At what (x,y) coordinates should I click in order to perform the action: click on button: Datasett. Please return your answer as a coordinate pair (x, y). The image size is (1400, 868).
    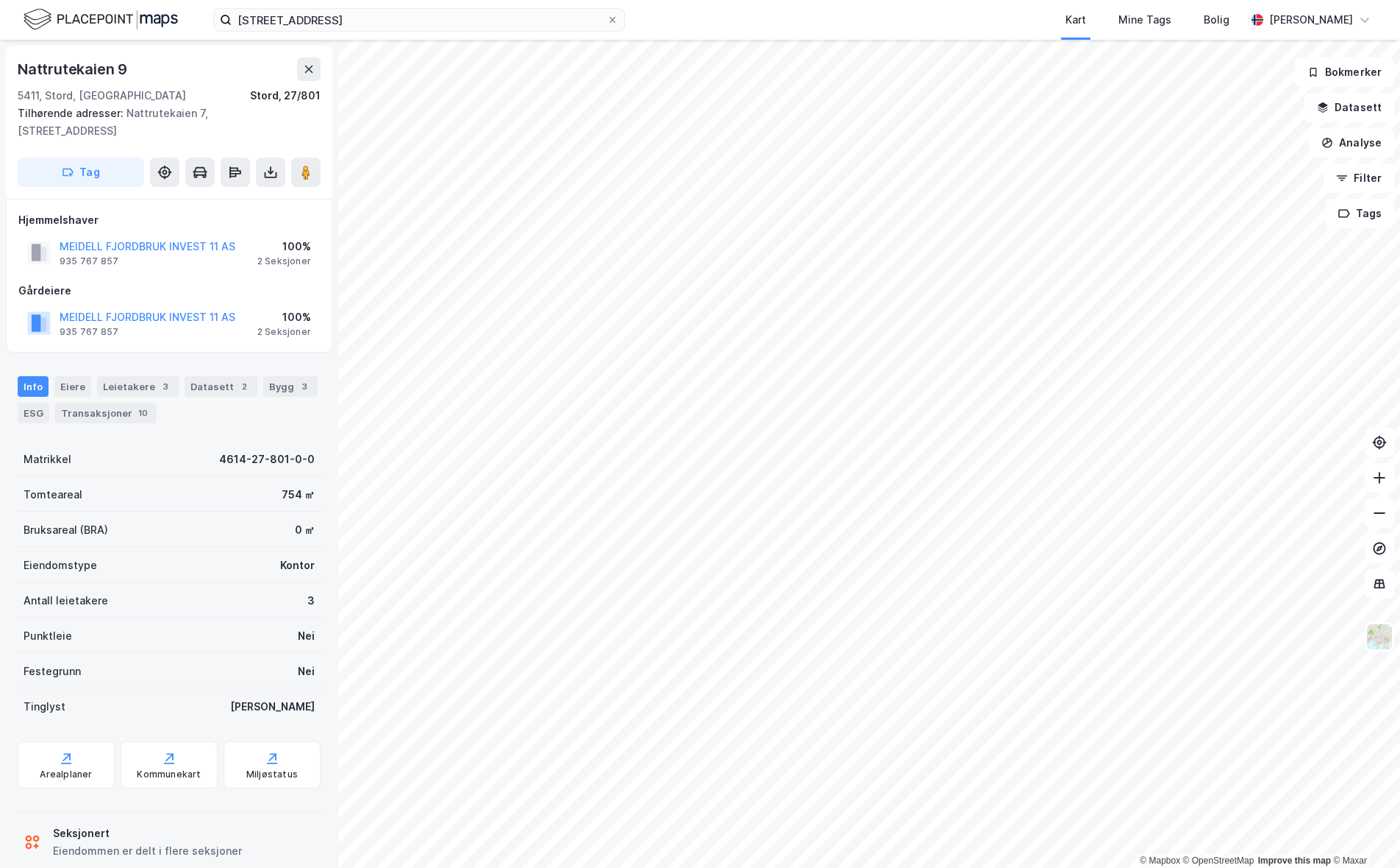
    Looking at the image, I should click on (1349, 107).